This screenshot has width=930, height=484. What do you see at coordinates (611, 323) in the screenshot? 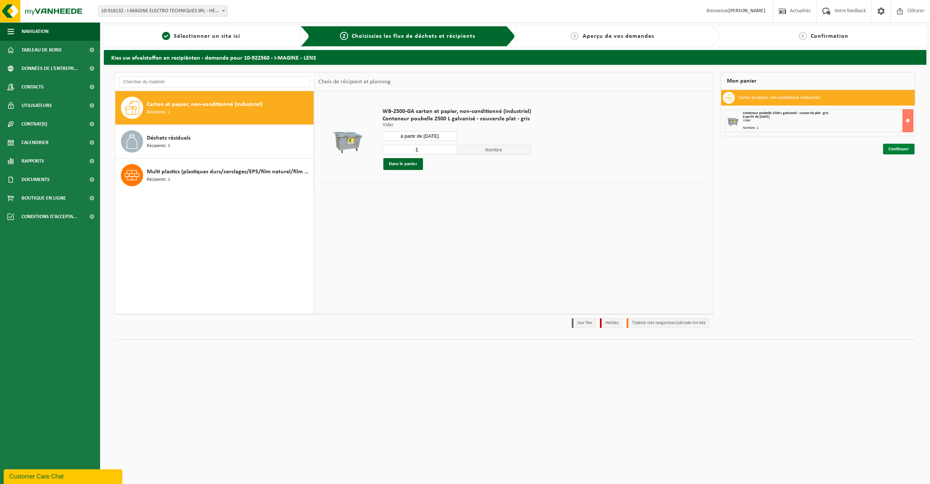
I see `li: Holiday` at bounding box center [611, 323].